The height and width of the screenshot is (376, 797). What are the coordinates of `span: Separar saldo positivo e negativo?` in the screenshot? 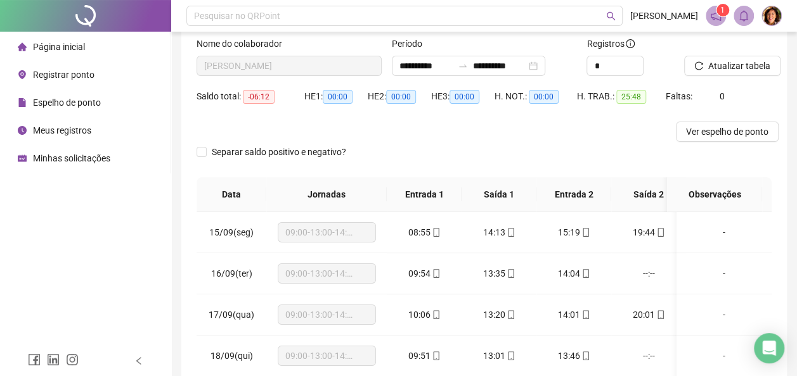 It's located at (279, 152).